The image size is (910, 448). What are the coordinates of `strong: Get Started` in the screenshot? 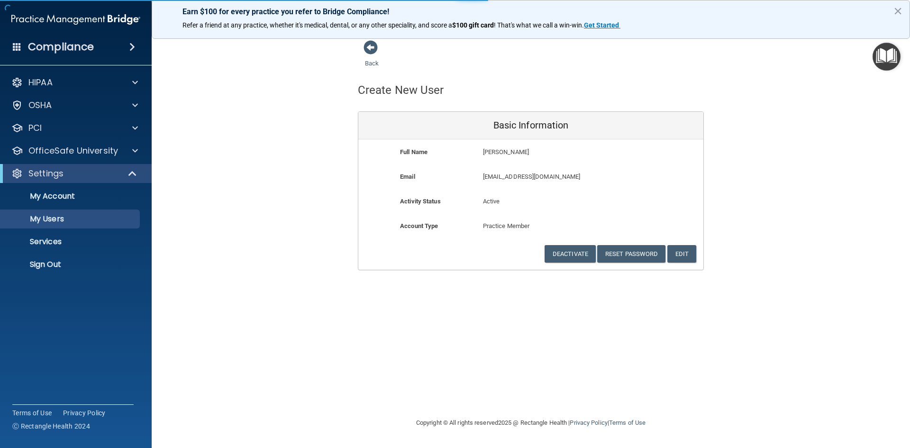 It's located at (601, 25).